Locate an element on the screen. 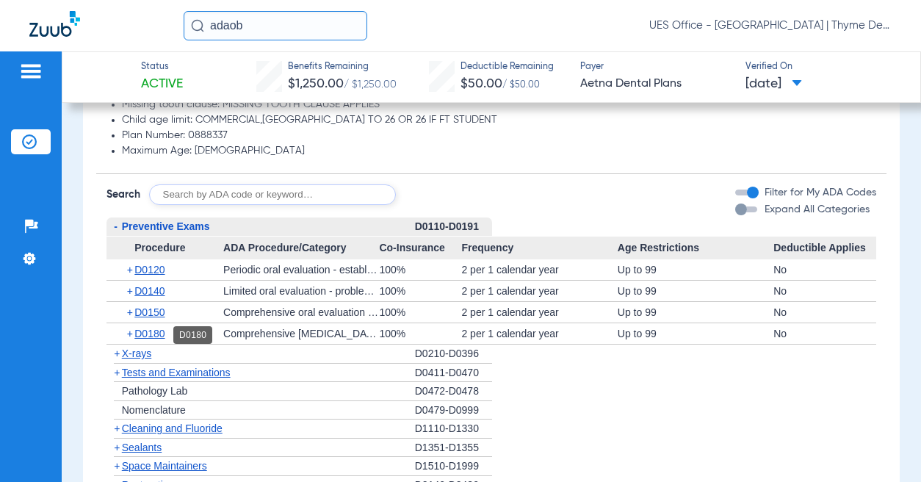  span: Verified On is located at coordinates (821, 68).